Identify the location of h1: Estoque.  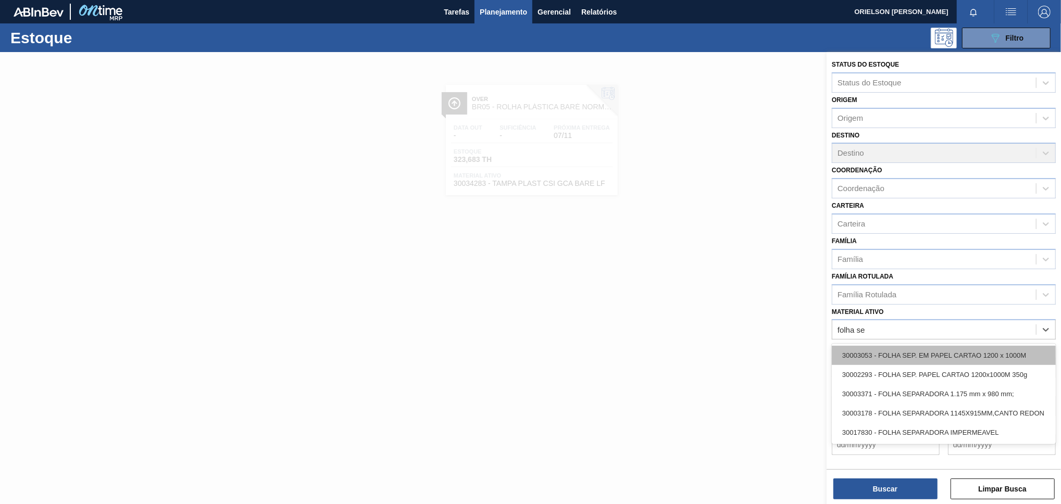
(89, 38).